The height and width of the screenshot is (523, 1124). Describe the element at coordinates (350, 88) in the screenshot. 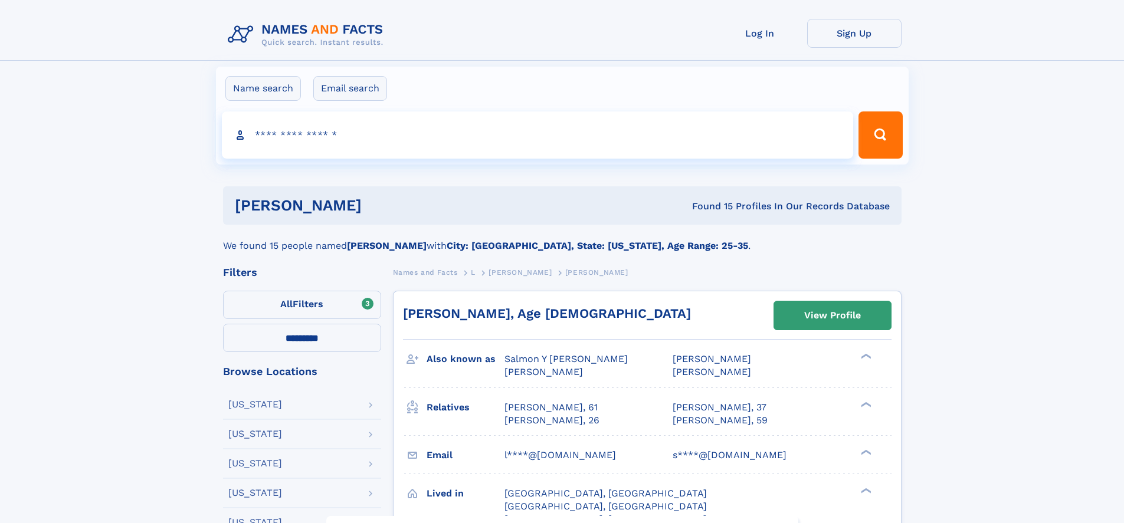

I see `label: Email search` at that location.